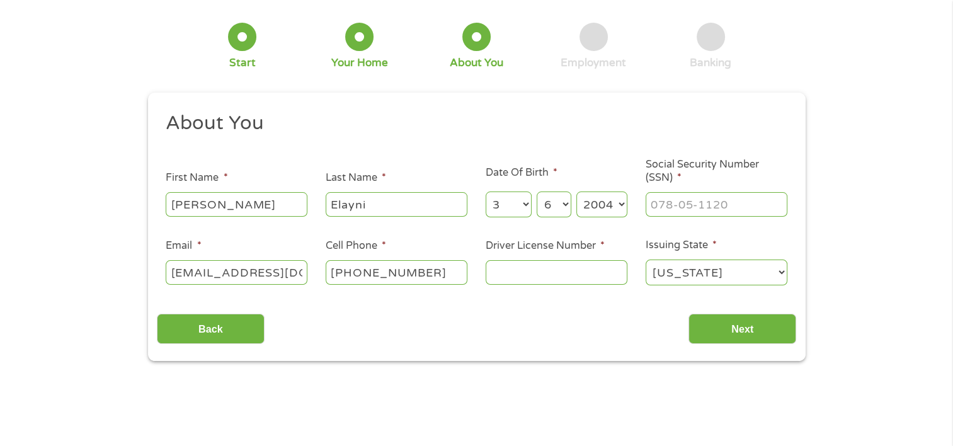 Image resolution: width=953 pixels, height=446 pixels. What do you see at coordinates (243, 63) in the screenshot?
I see `div: Start` at bounding box center [243, 63].